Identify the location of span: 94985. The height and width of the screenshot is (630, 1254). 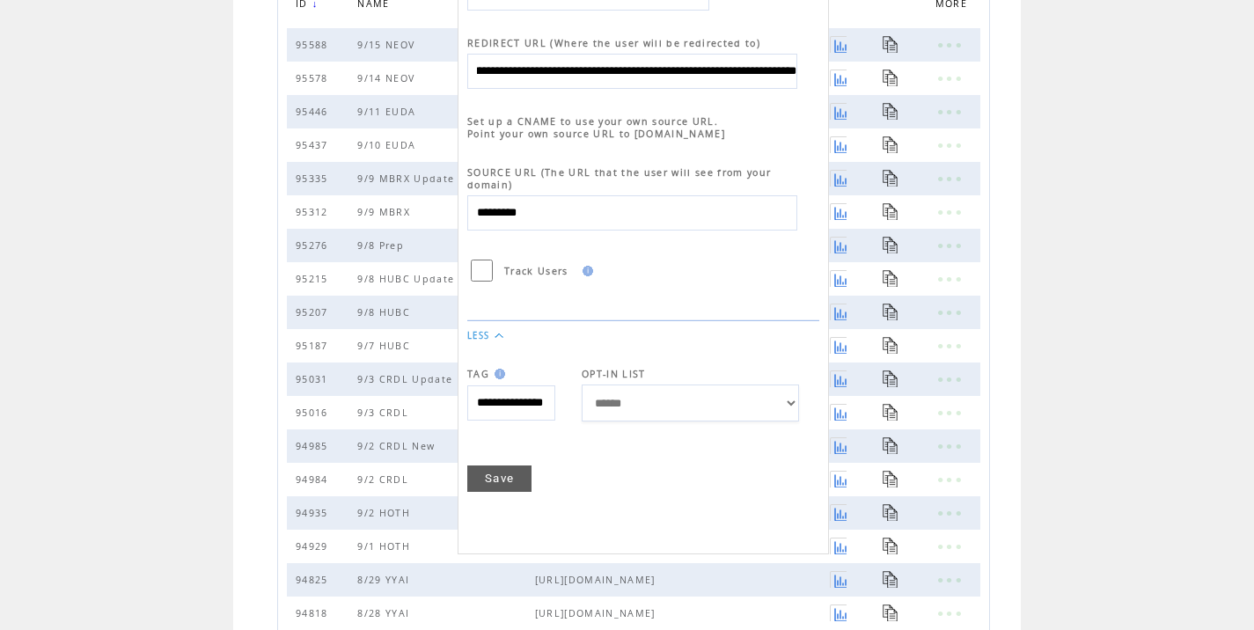
(314, 446).